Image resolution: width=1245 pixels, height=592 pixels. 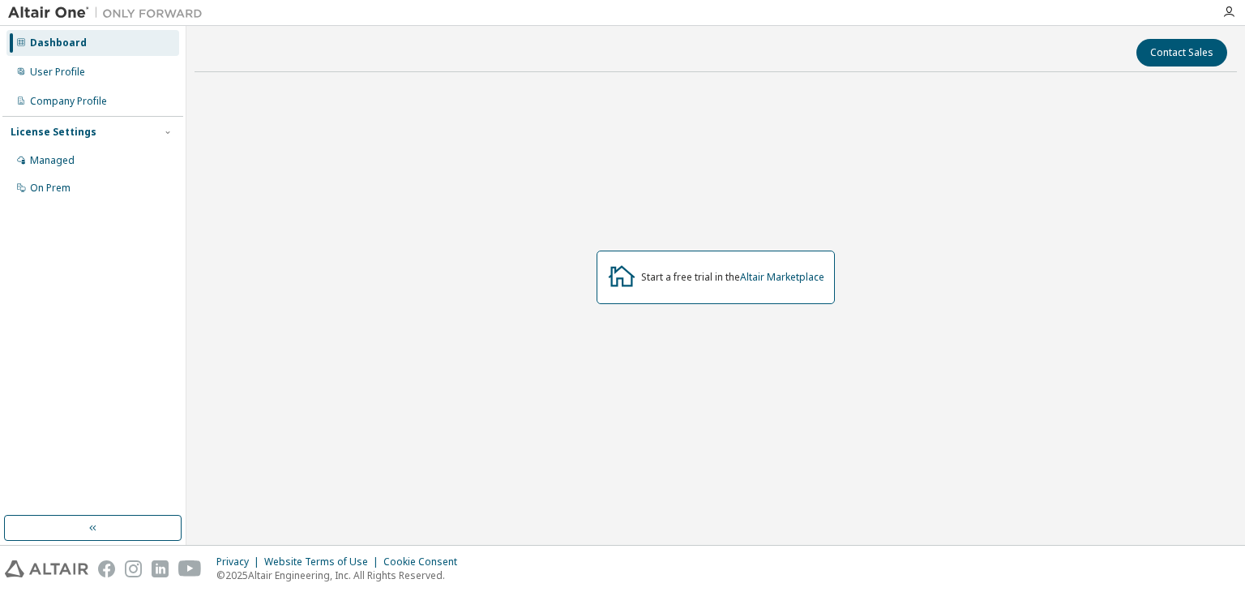 What do you see at coordinates (106, 568) in the screenshot?
I see `img: facebook.svg` at bounding box center [106, 568].